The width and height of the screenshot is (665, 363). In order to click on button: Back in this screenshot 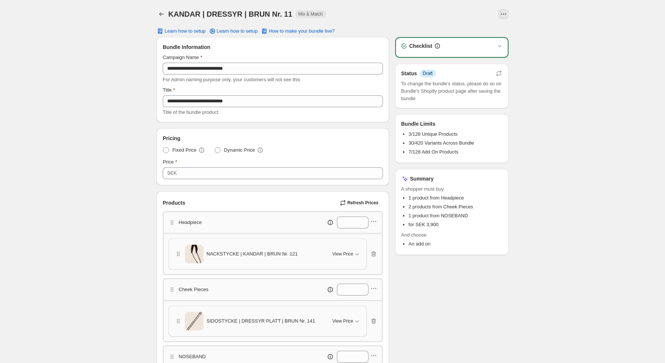, I will do `click(162, 14)`.